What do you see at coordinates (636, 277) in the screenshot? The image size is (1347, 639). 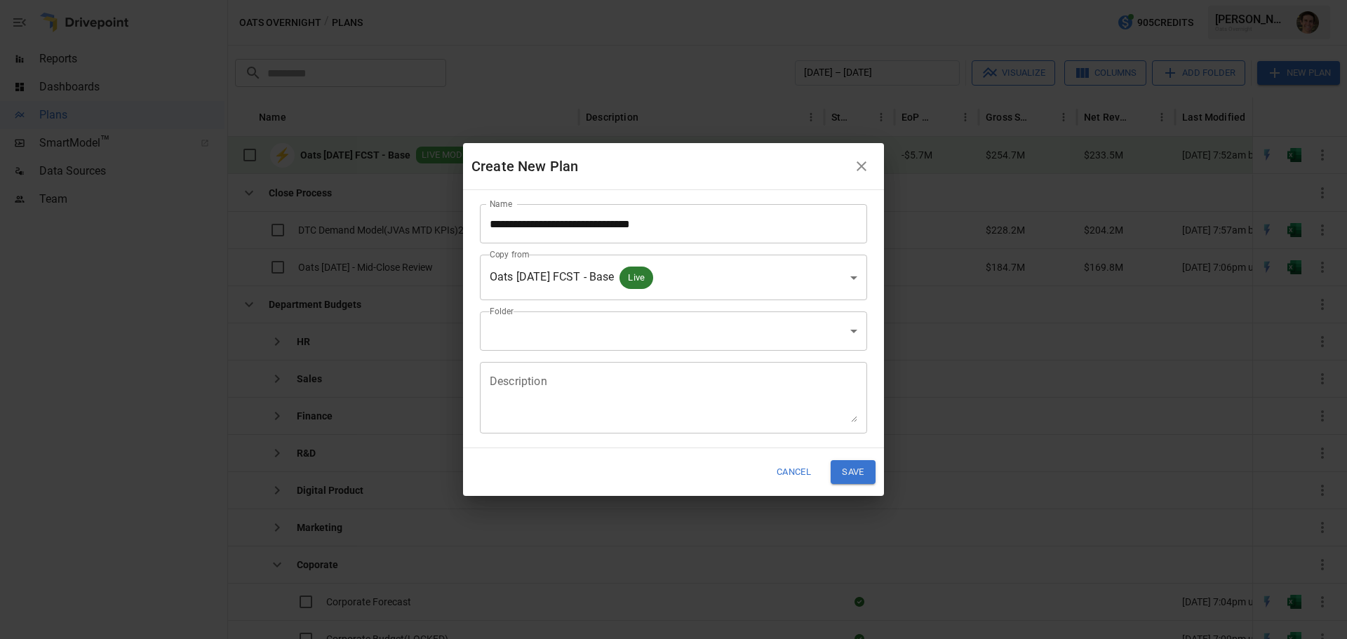 I see `span: Live` at bounding box center [636, 277].